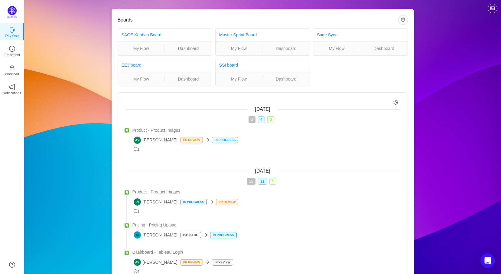 The height and width of the screenshot is (274, 501). Describe the element at coordinates (12, 264) in the screenshot. I see `a: icon: question-circle` at that location.